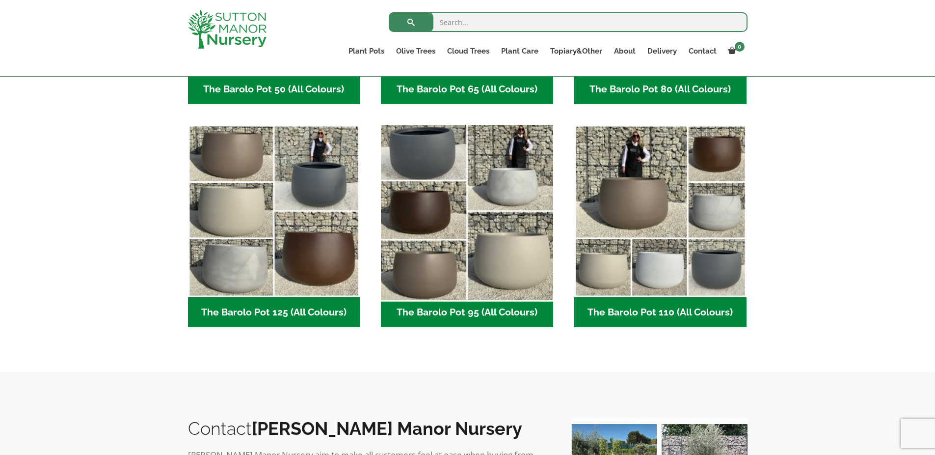 The height and width of the screenshot is (455, 935). Describe the element at coordinates (568, 22) in the screenshot. I see `input: Search...` at that location.